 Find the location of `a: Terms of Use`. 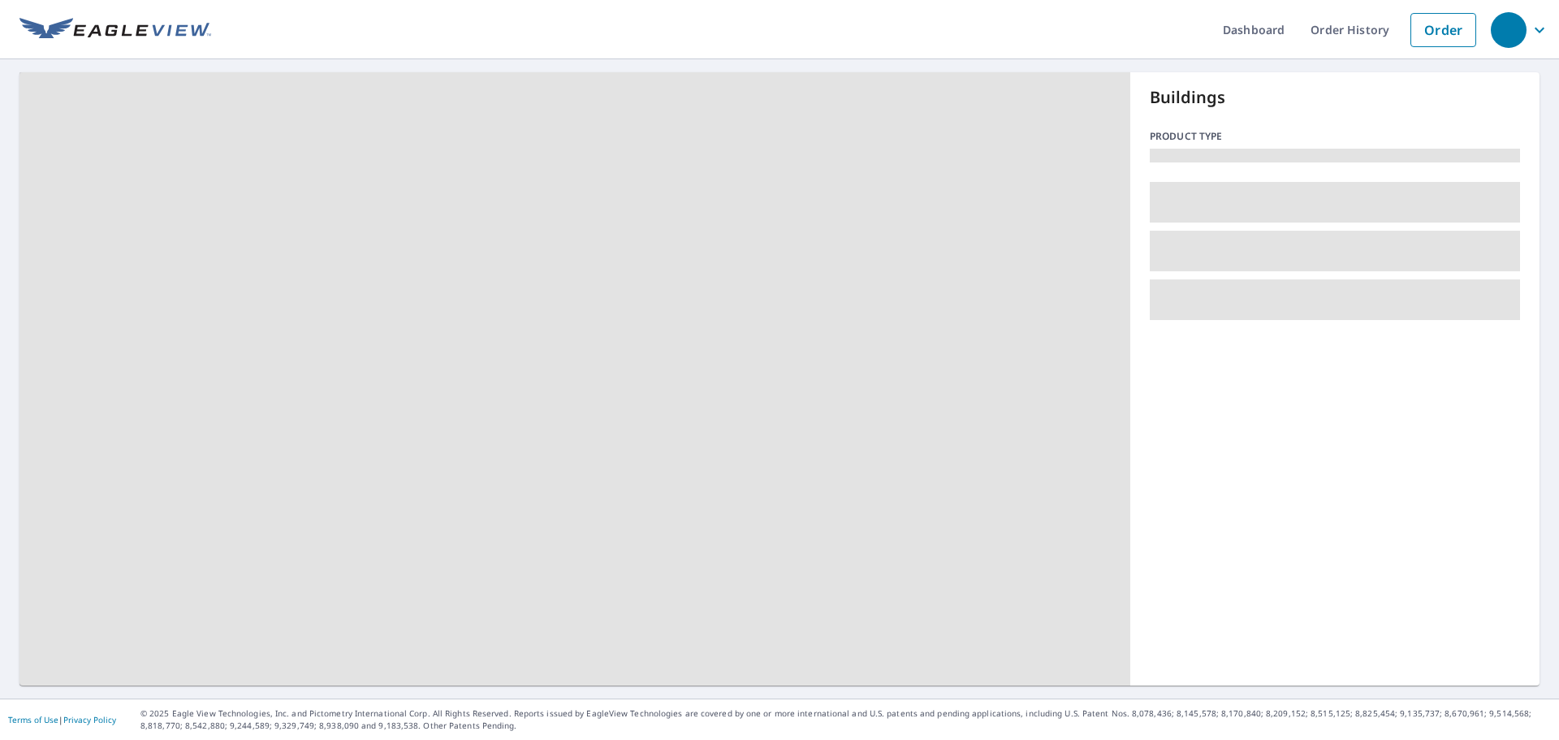

a: Terms of Use is located at coordinates (33, 719).